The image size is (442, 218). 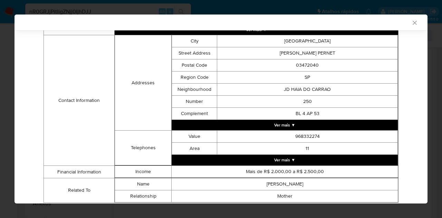 What do you see at coordinates (79, 190) in the screenshot?
I see `td: Related To` at bounding box center [79, 190].